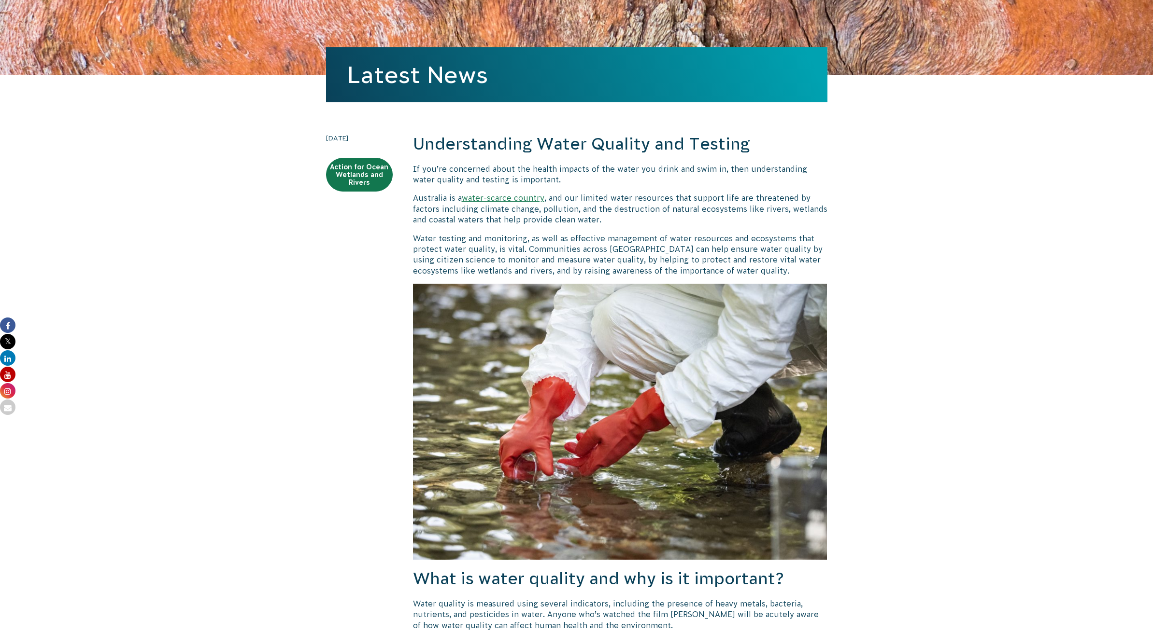 Image resolution: width=1153 pixels, height=633 pixels. Describe the element at coordinates (503, 198) in the screenshot. I see `a: water-scarce country` at that location.